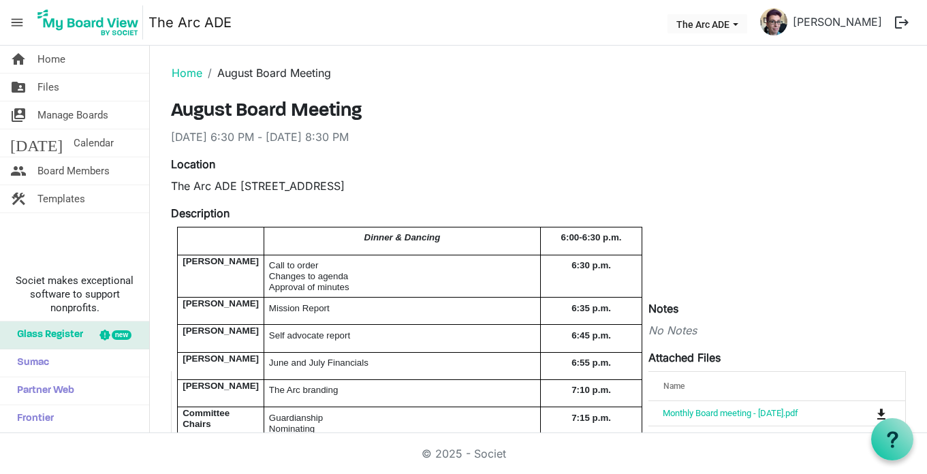  I want to click on span: people, so click(18, 171).